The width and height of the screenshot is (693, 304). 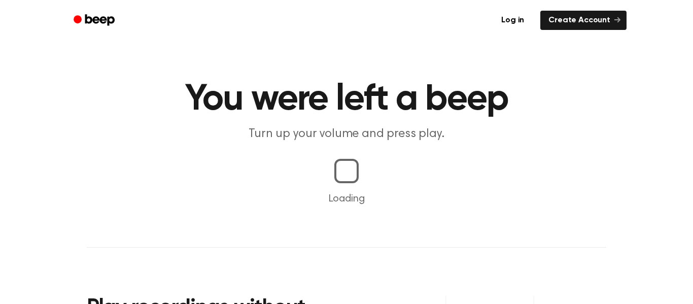 What do you see at coordinates (346, 134) in the screenshot?
I see `p: Turn up your volume and press play.` at bounding box center [346, 134].